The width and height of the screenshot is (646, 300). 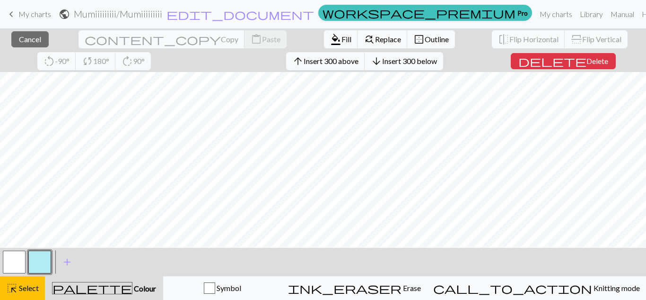 What do you see at coordinates (139, 61) in the screenshot?
I see `span: 90°` at bounding box center [139, 61].